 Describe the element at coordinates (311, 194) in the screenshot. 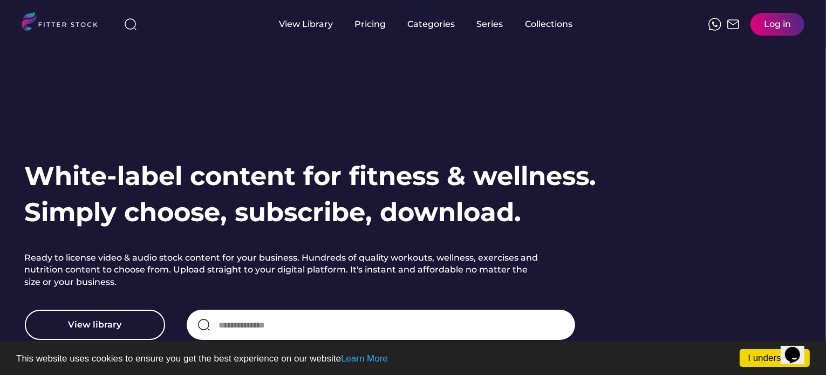

I see `h1: White-label content for fitness & wellness. Simply choose, subscribe, download.` at that location.